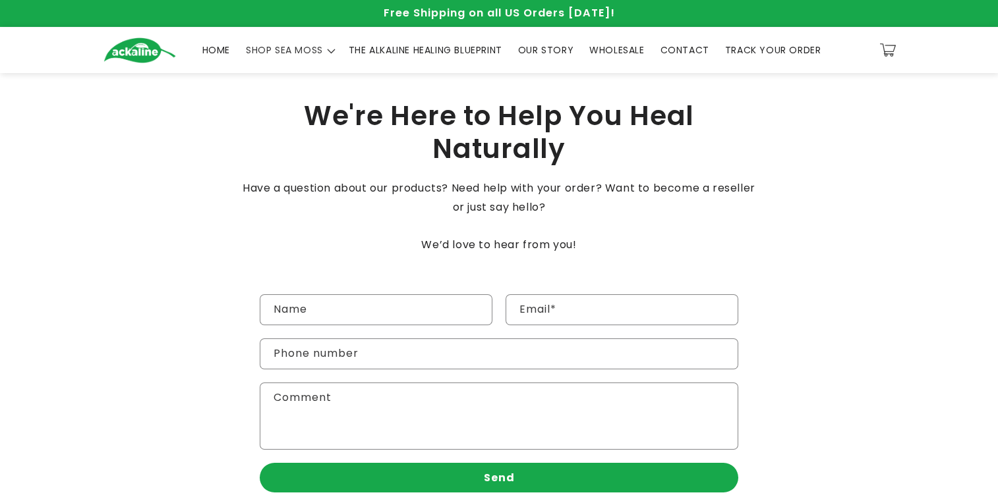 The height and width of the screenshot is (499, 998). What do you see at coordinates (685, 50) in the screenshot?
I see `span: CONTACT` at bounding box center [685, 50].